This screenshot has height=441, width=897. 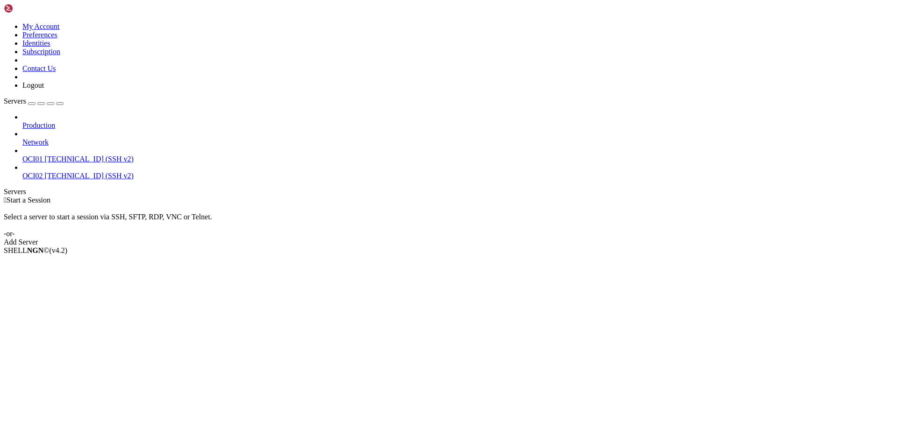 What do you see at coordinates (33, 176) in the screenshot?
I see `span: OCI02` at bounding box center [33, 176].